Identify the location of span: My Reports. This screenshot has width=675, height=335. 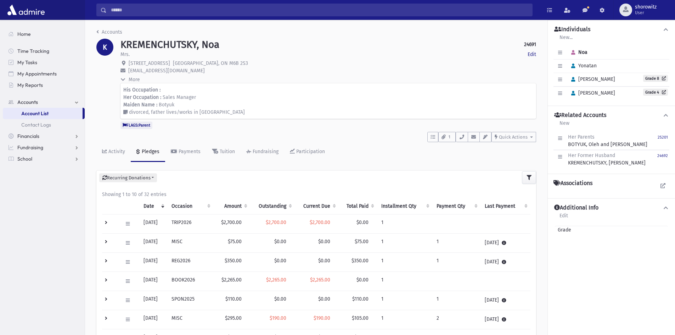
(30, 85).